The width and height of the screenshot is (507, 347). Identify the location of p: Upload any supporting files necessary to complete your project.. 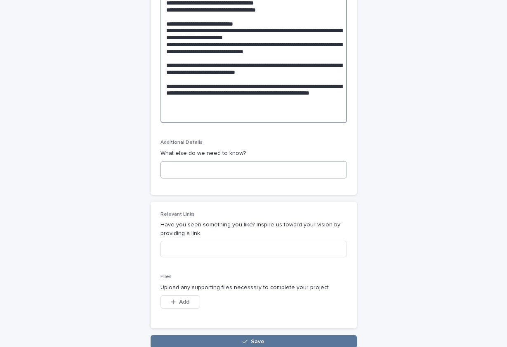
(254, 287).